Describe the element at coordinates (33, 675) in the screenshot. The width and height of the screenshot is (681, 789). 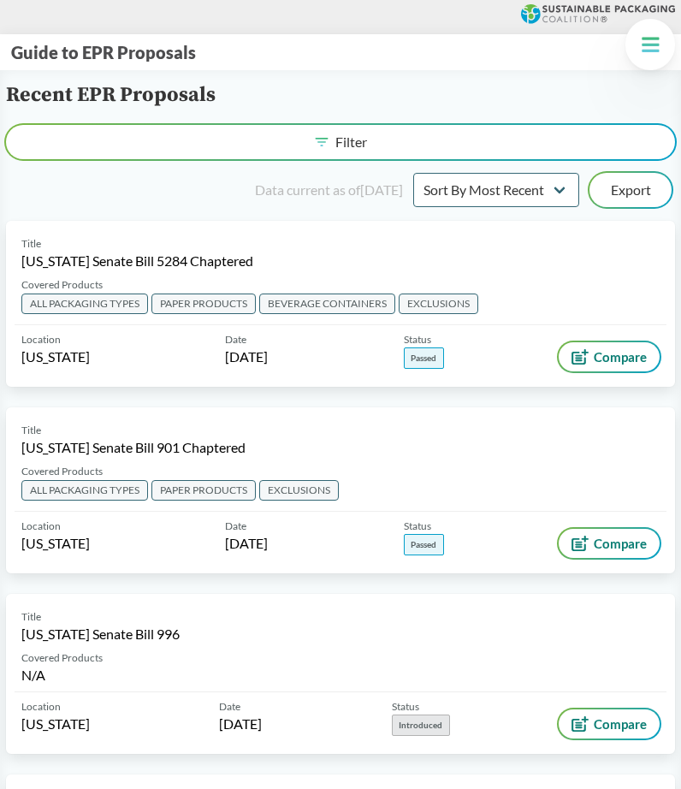
I see `span: N/A` at that location.